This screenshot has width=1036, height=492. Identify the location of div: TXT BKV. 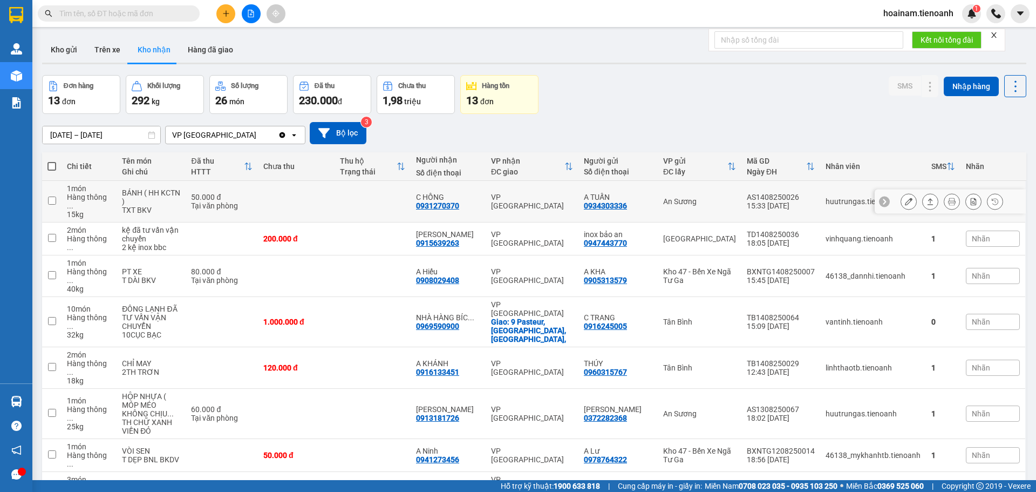
(151, 210).